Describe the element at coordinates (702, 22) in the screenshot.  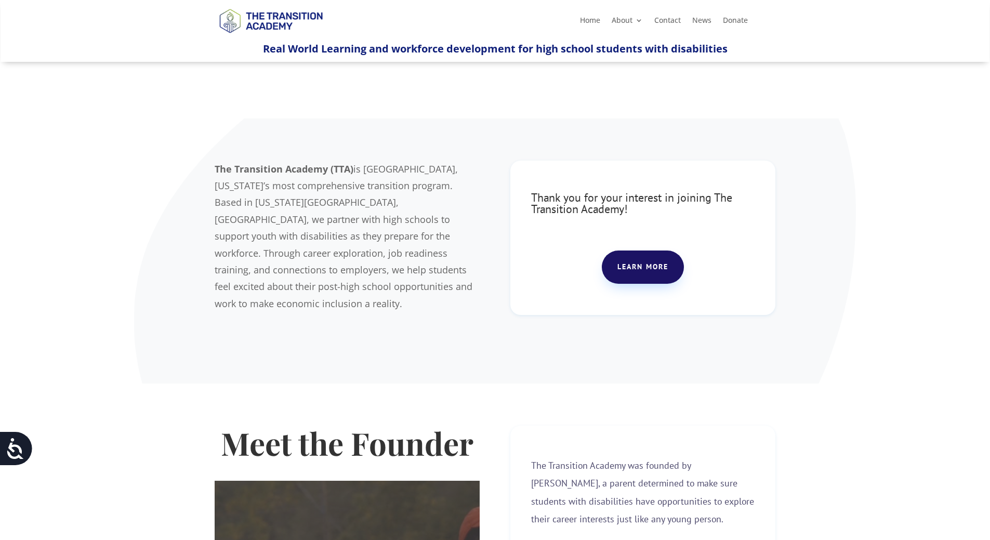
I see `a: News` at that location.